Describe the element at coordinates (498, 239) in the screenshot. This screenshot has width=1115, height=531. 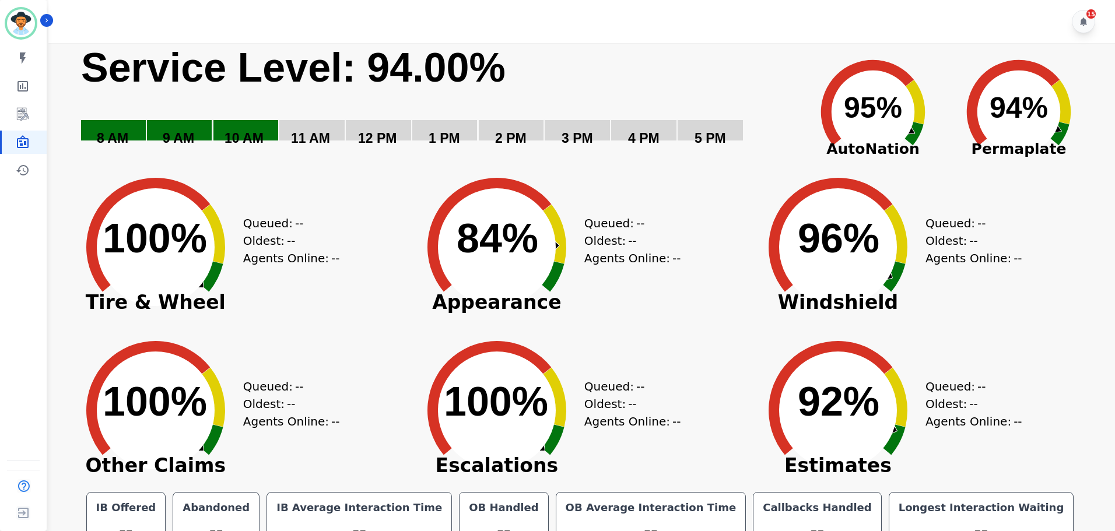
I see `text: 84%` at that location.